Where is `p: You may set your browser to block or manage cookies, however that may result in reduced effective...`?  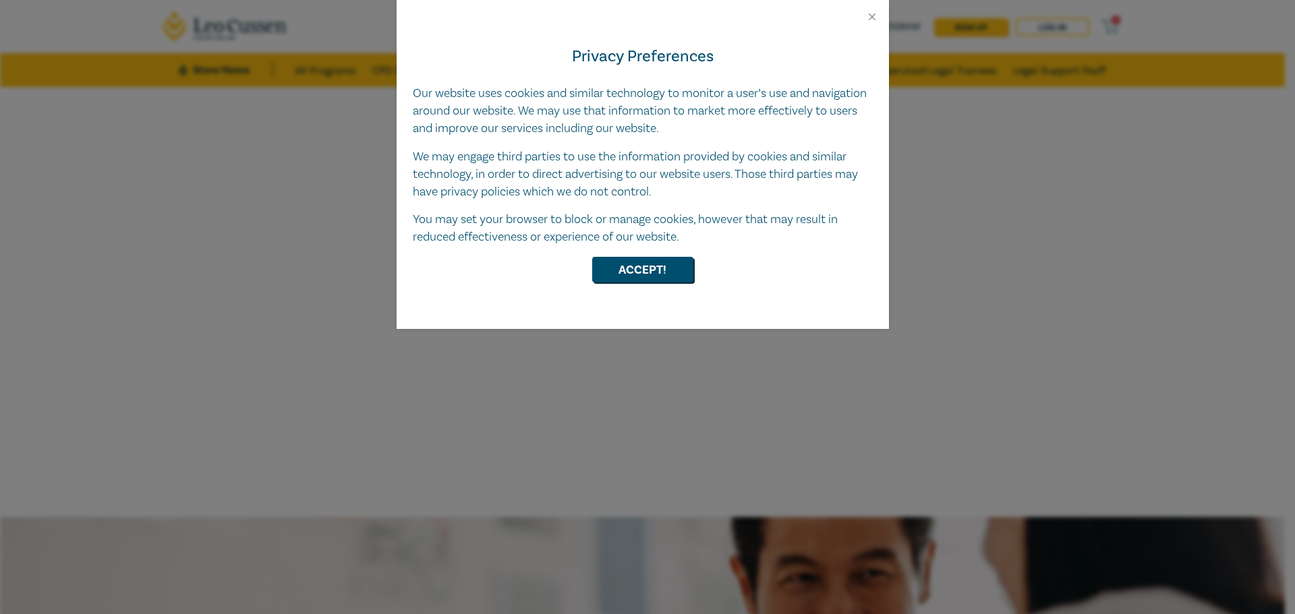 p: You may set your browser to block or manage cookies, however that may result in reduced effective... is located at coordinates (643, 229).